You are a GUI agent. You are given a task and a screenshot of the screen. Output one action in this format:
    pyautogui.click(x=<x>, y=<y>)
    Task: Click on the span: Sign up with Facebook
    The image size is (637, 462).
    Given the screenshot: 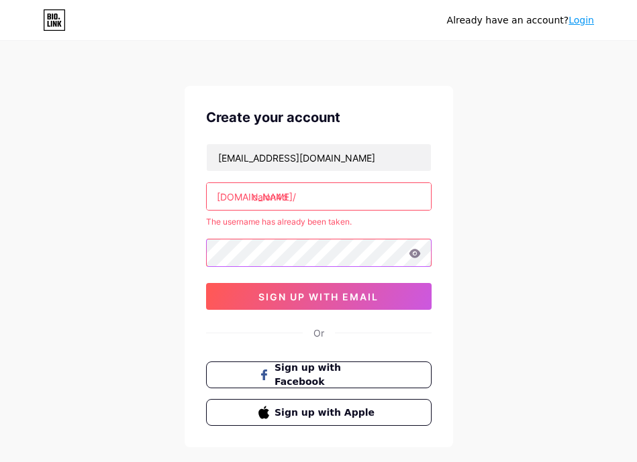 What is the action you would take?
    pyautogui.click(x=326, y=375)
    